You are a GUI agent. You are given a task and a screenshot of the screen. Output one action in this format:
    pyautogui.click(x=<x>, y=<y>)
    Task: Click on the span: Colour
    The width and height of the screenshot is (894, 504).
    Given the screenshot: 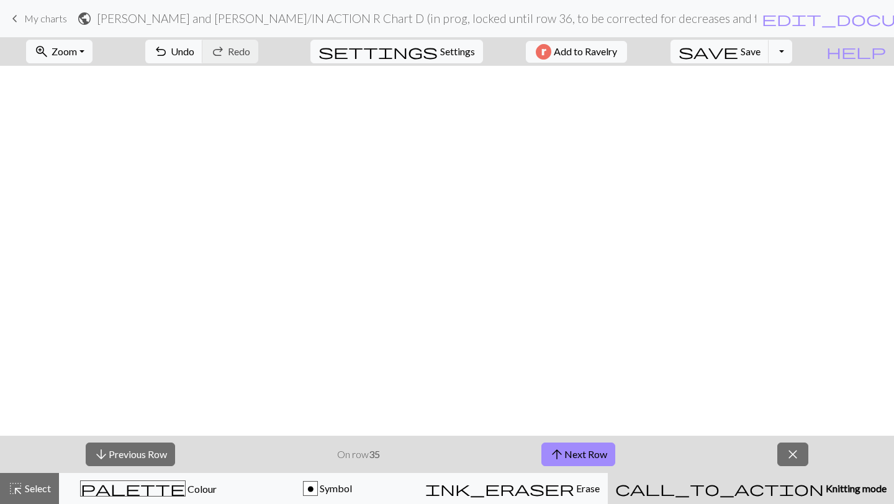 What is the action you would take?
    pyautogui.click(x=201, y=489)
    